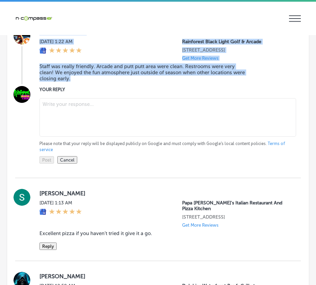  I want to click on button: Reply, so click(48, 246).